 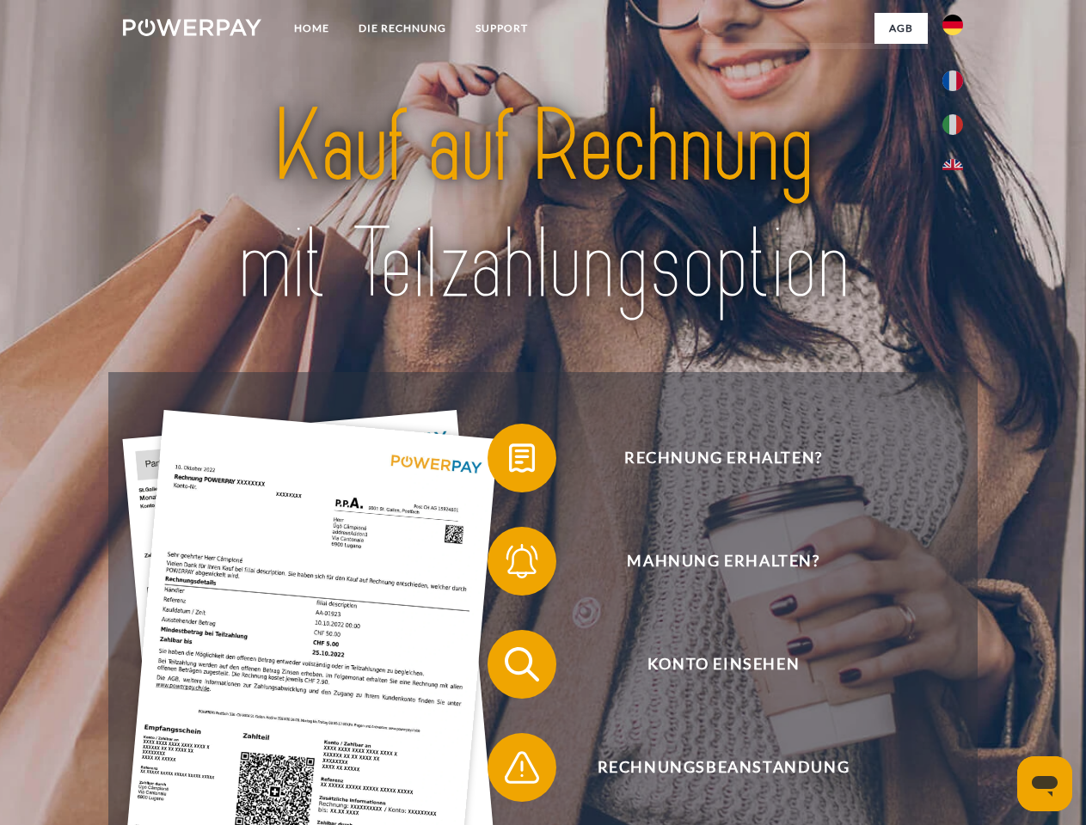 I want to click on button: Rechnungsbeanstandung, so click(x=711, y=768).